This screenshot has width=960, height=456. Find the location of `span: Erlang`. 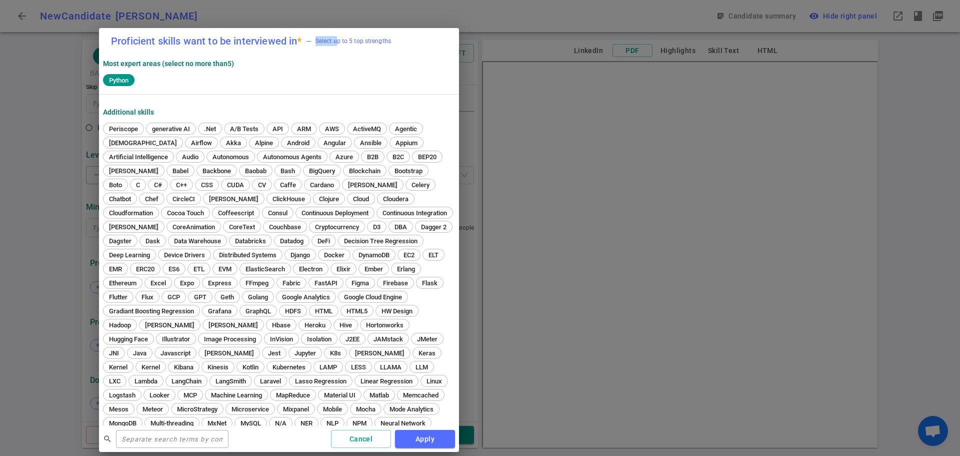

span: Erlang is located at coordinates (406, 269).